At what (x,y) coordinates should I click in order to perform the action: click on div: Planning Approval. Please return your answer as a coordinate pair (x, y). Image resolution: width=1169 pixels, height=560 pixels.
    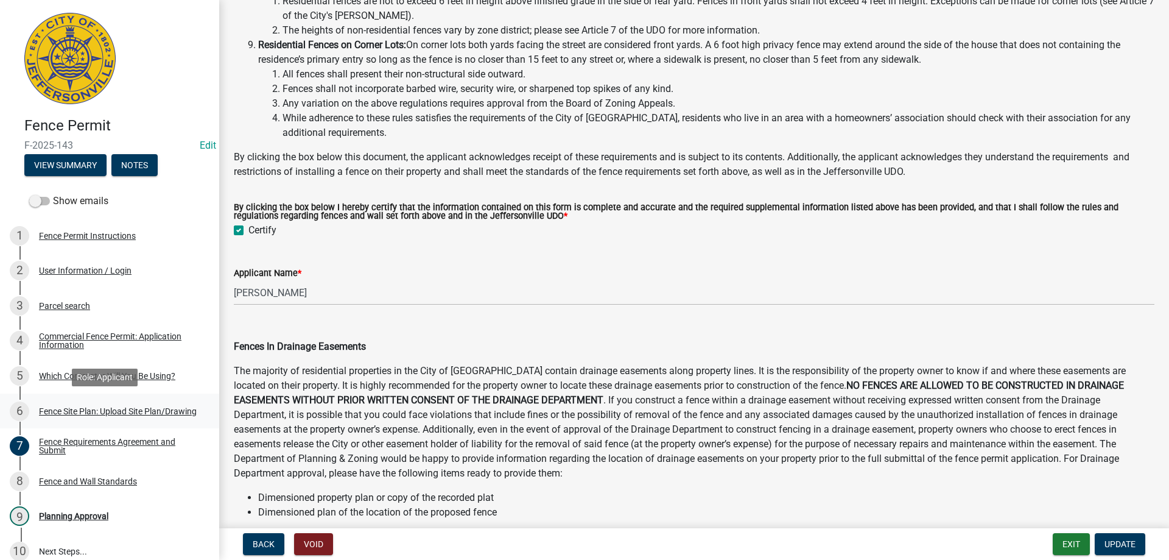
    Looking at the image, I should click on (74, 516).